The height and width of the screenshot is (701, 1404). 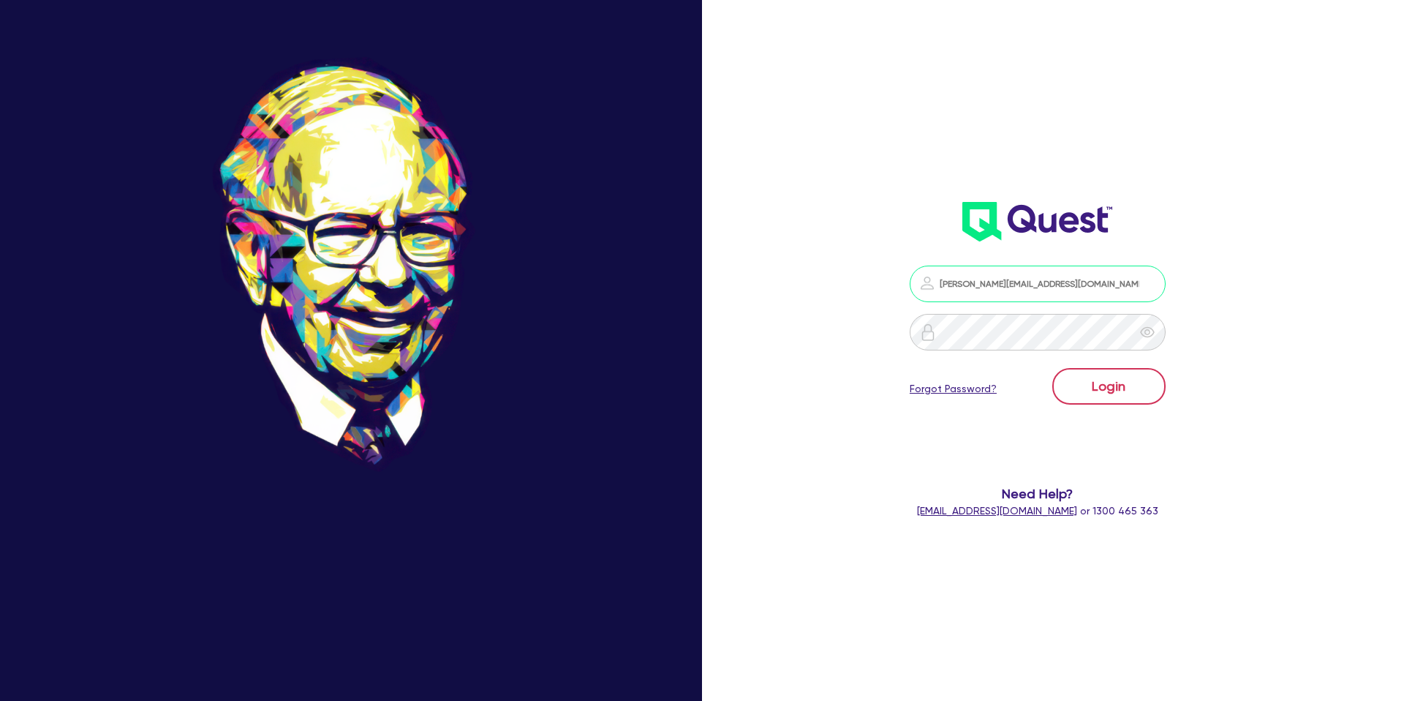 I want to click on span: eye, so click(x=1147, y=332).